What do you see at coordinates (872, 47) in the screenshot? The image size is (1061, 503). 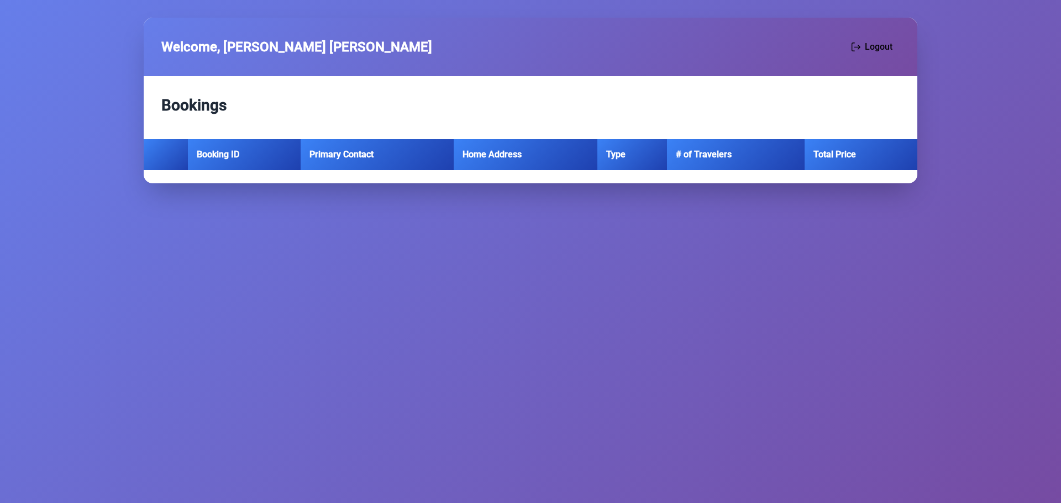 I see `button: Logout` at bounding box center [872, 47].